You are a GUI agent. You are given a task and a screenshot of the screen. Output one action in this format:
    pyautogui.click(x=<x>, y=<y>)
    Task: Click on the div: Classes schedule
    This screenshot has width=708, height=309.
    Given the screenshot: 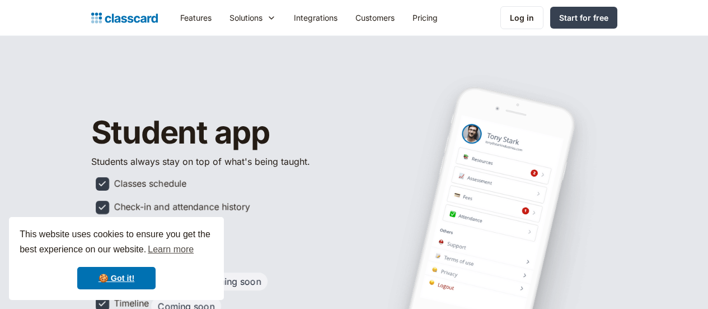 What is the action you would take?
    pyautogui.click(x=150, y=183)
    